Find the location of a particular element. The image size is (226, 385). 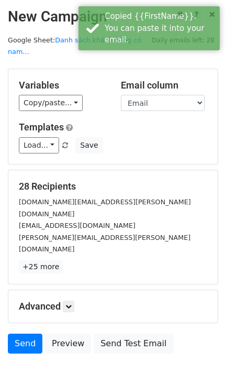

h5: 28 Recipients is located at coordinates (113, 186).